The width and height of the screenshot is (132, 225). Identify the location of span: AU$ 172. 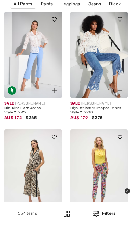
(13, 118).